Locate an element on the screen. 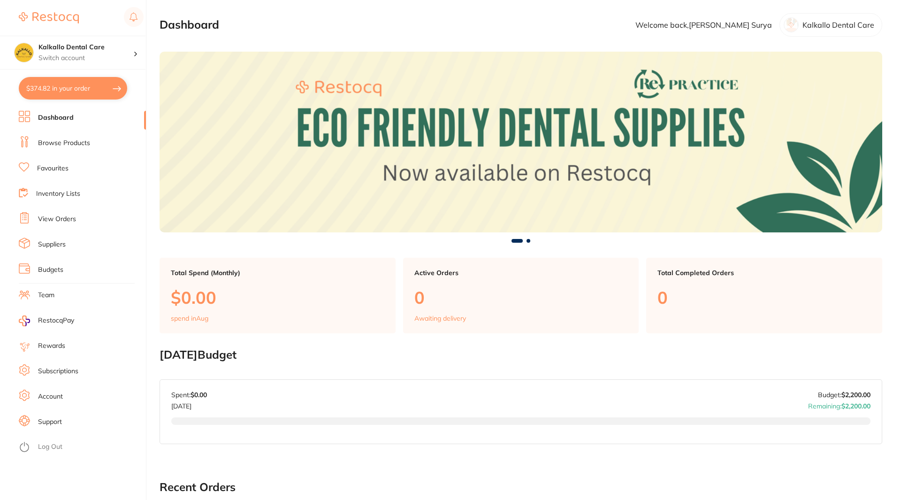 This screenshot has height=500, width=901. a: Team is located at coordinates (46, 295).